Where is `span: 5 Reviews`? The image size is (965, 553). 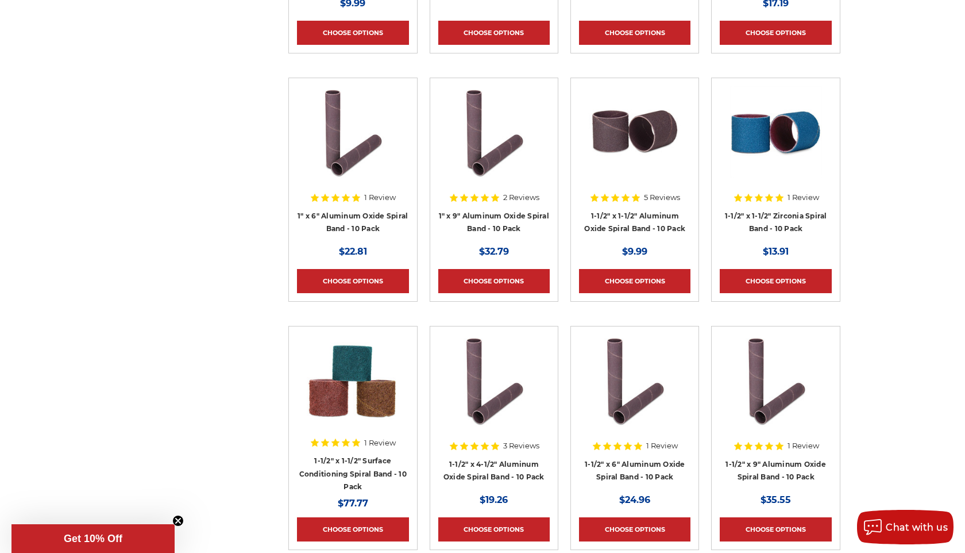
span: 5 Reviews is located at coordinates (662, 197).